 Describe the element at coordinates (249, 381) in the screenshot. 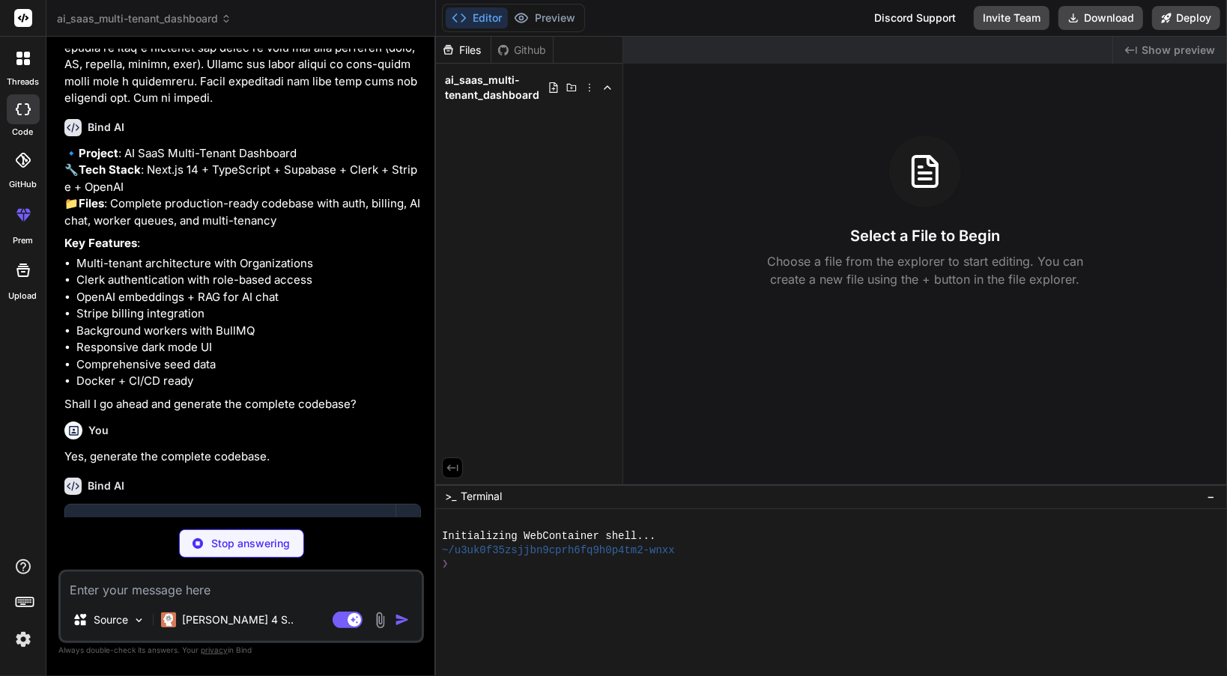

I see `li: Docker + CI/CD ready` at that location.